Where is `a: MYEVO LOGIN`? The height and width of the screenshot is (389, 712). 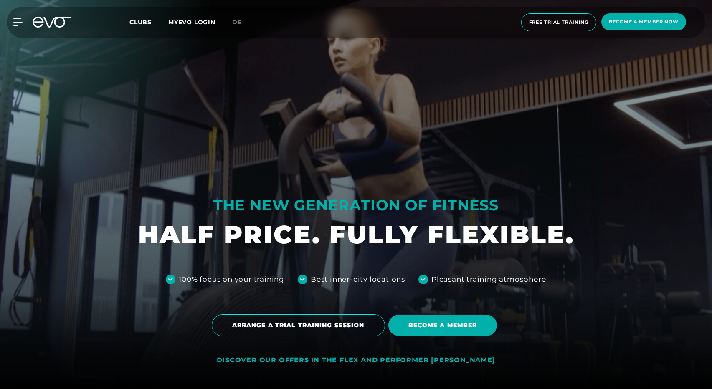 a: MYEVO LOGIN is located at coordinates (192, 22).